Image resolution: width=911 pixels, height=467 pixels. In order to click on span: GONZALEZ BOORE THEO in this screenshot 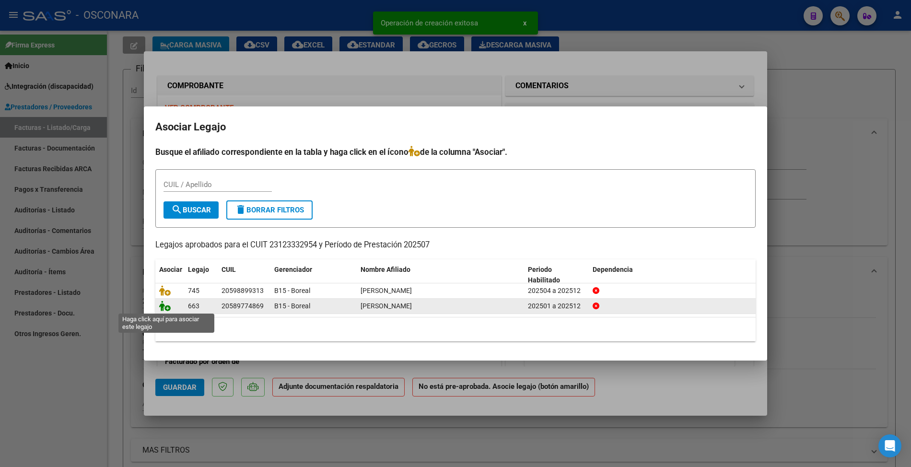, I will do `click(386, 291)`.